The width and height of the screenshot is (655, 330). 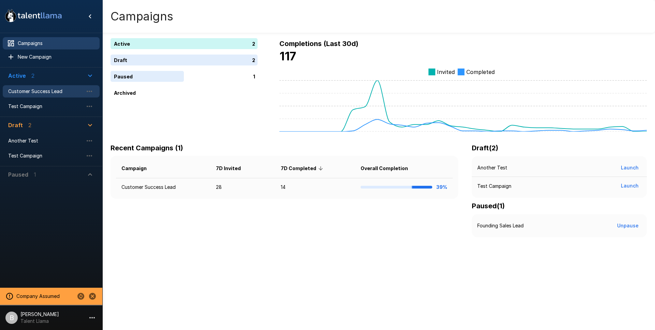 What do you see at coordinates (628, 226) in the screenshot?
I see `button: Unpause` at bounding box center [628, 226].